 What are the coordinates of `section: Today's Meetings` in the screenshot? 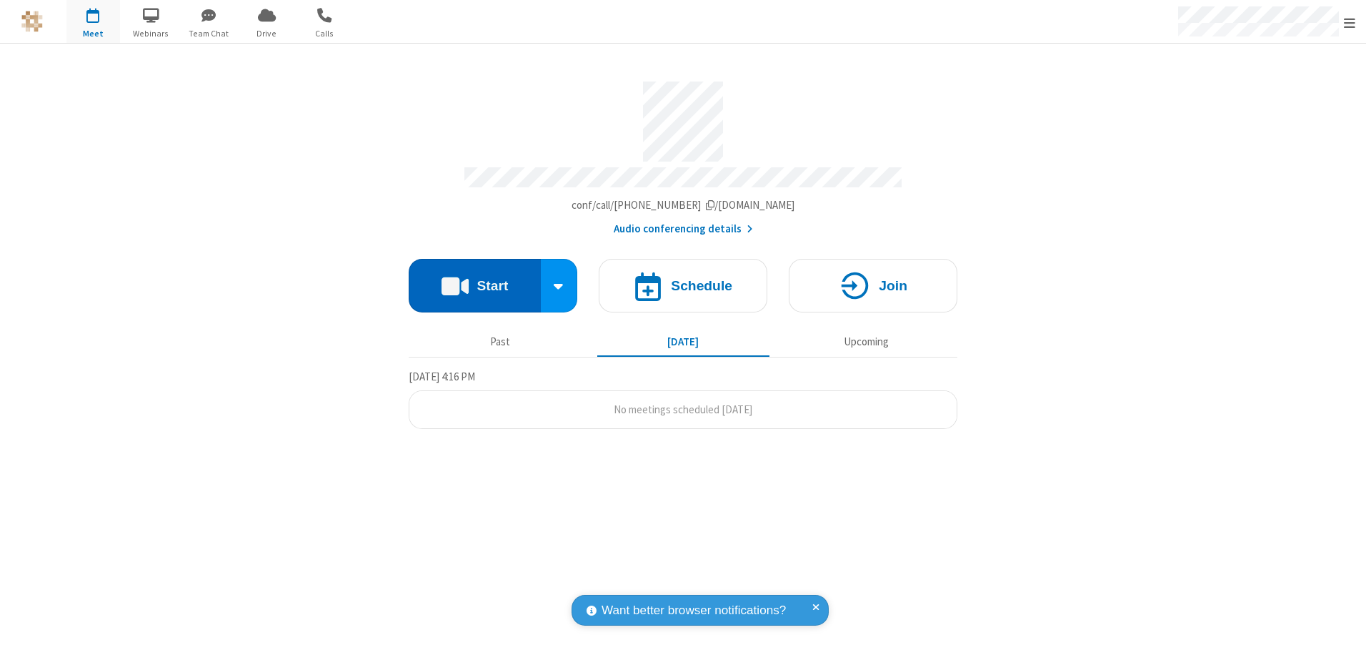 It's located at (683, 399).